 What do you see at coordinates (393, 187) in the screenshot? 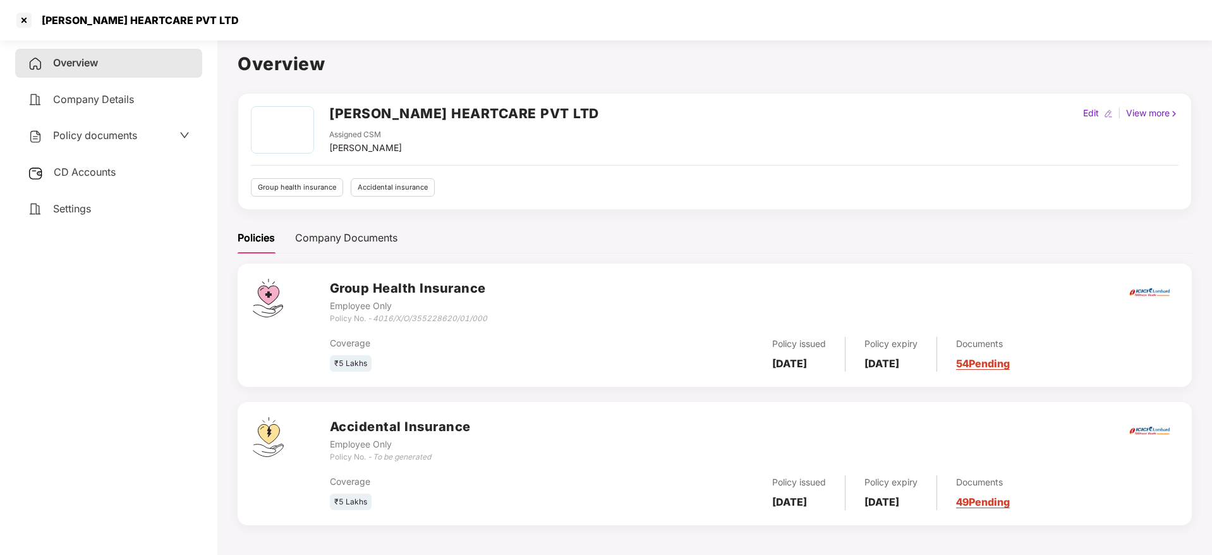
I see `div: Accidental insurance` at bounding box center [393, 187].